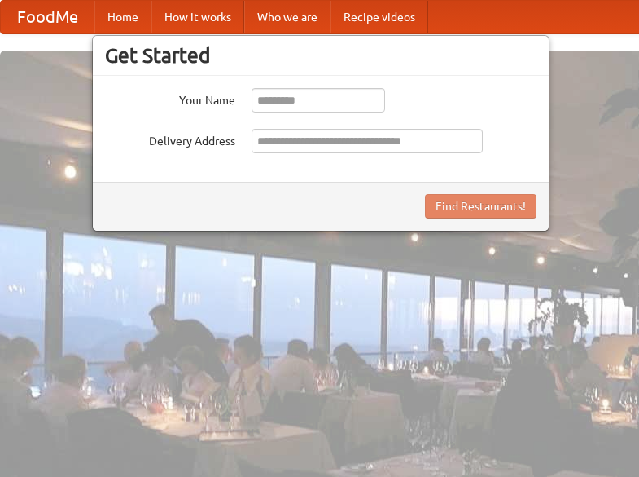 This screenshot has height=477, width=639. Describe the element at coordinates (481, 206) in the screenshot. I see `button: Find Restaurants!` at that location.